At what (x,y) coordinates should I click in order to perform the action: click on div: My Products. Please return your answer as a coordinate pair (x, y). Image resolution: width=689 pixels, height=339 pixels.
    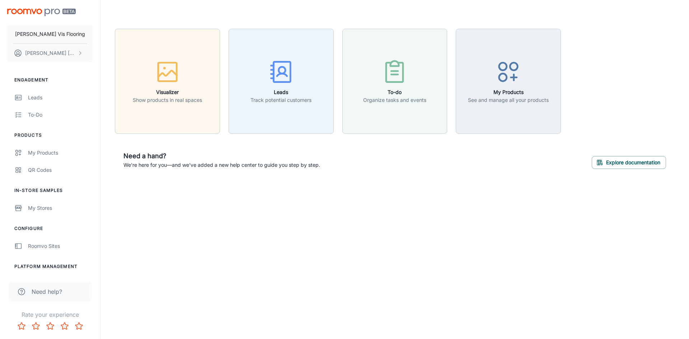
    Looking at the image, I should click on (60, 153).